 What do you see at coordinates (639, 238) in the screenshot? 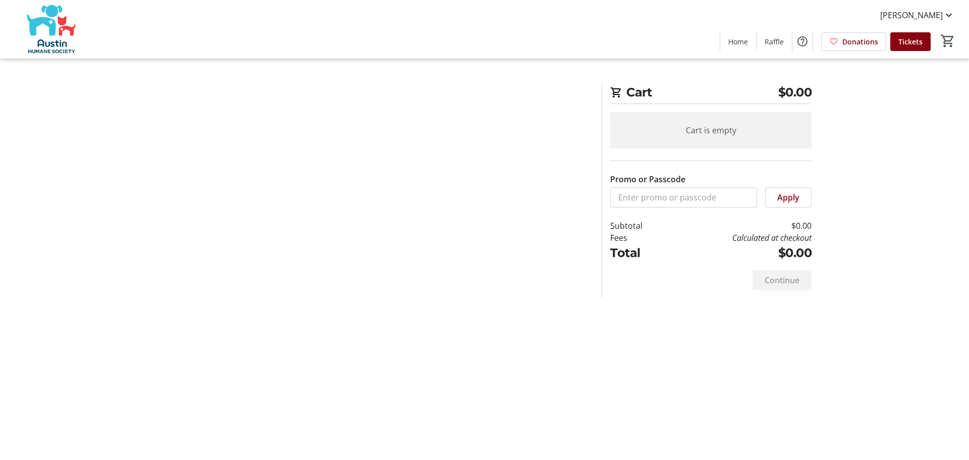
I see `td: Fees` at bounding box center [639, 238].